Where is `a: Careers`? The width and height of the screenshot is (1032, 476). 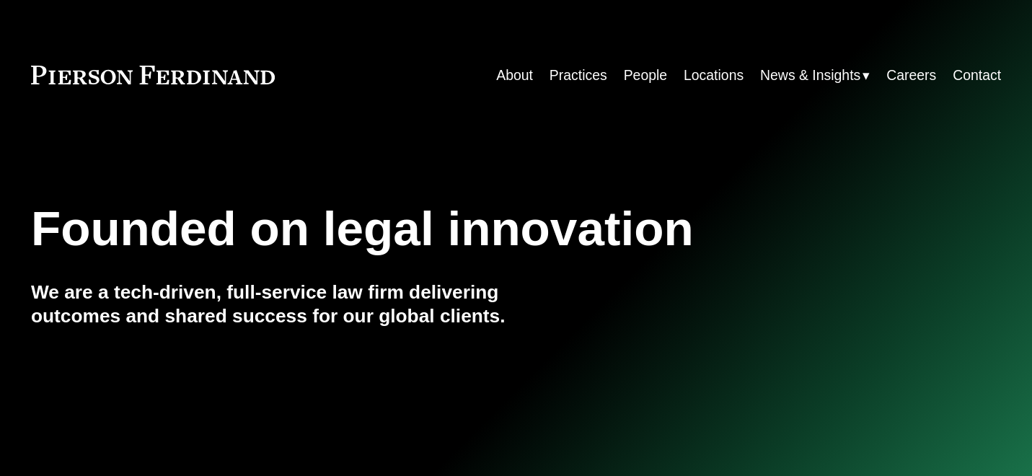
a: Careers is located at coordinates (911, 75).